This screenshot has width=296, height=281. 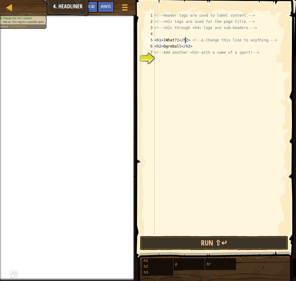 I want to click on div: 5, so click(x=149, y=40).